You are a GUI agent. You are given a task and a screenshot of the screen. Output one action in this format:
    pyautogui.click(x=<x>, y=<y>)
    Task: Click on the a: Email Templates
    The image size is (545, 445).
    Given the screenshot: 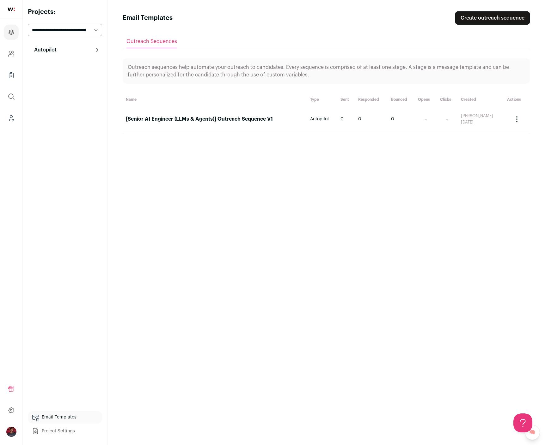 What is the action you would take?
    pyautogui.click(x=65, y=417)
    